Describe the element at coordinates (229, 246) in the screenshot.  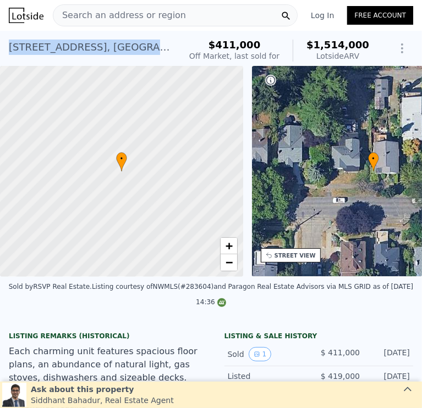
I see `a: Zoom in` at that location.